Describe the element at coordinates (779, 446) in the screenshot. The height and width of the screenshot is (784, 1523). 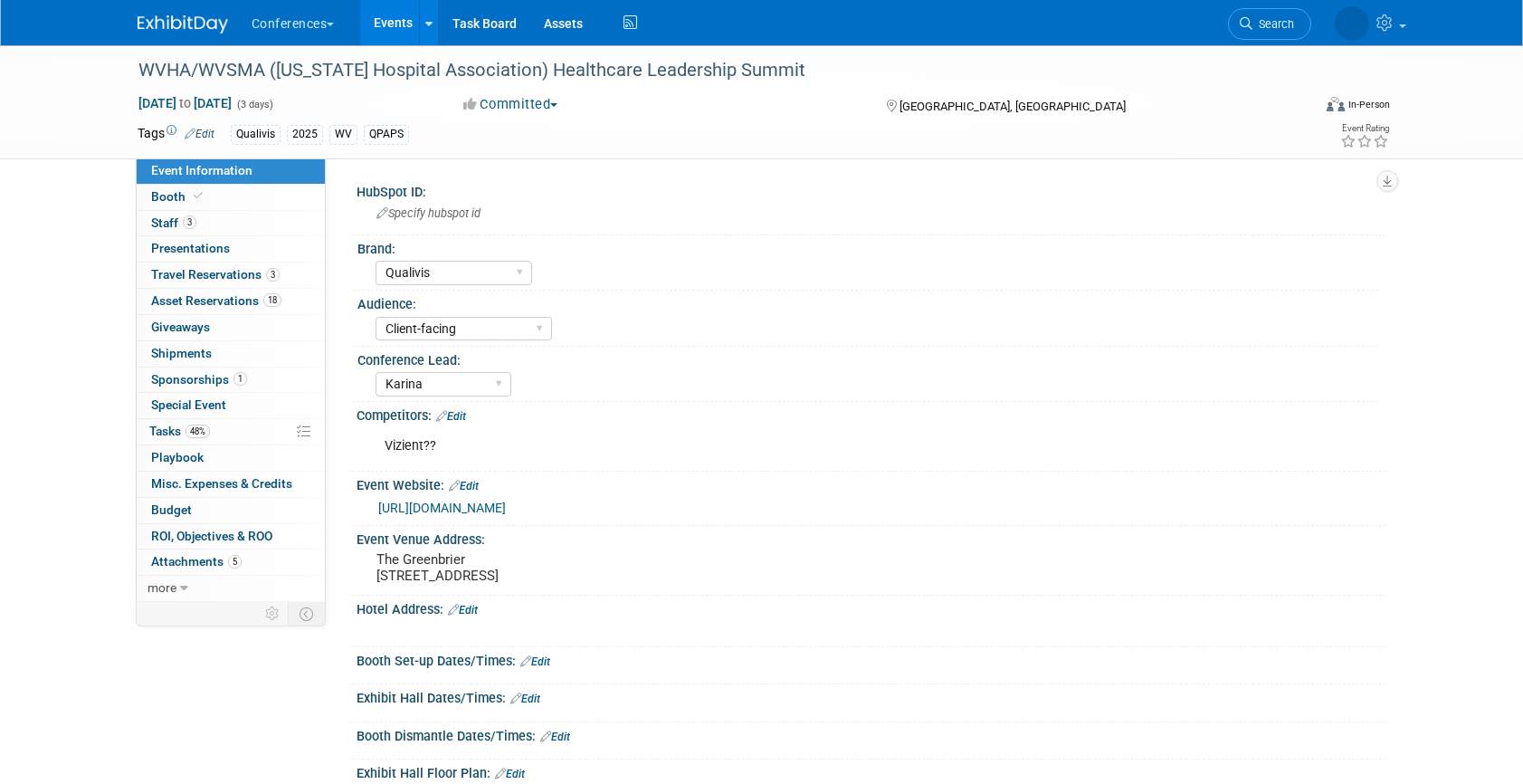
I see `div: Vizient??` at that location.